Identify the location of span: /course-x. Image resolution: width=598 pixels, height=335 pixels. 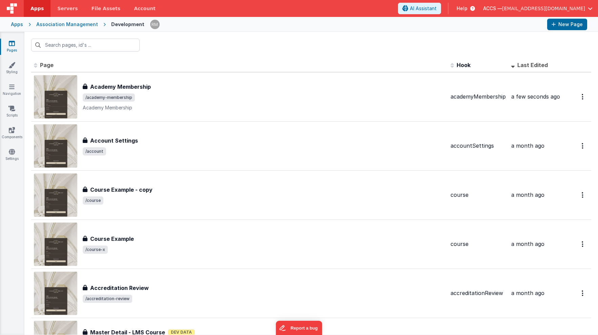
(95, 250).